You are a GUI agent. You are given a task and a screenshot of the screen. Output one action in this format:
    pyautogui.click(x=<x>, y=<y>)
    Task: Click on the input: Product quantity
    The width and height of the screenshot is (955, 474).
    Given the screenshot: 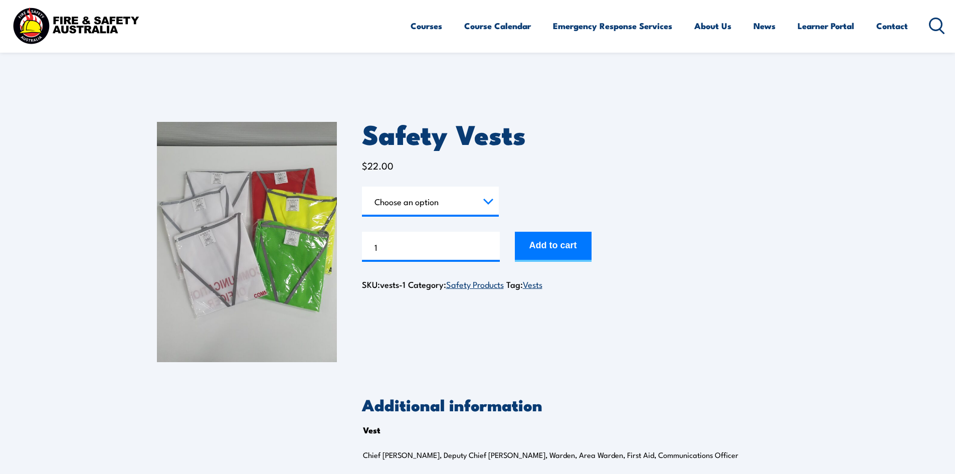 What is the action you would take?
    pyautogui.click(x=431, y=247)
    